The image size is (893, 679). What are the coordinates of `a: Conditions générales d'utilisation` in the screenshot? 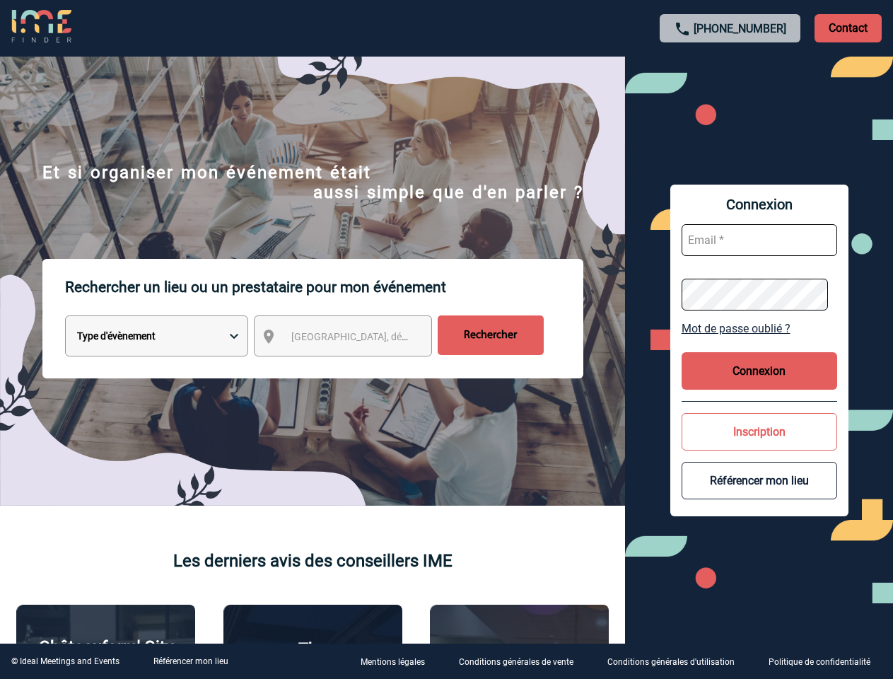 It's located at (677, 661).